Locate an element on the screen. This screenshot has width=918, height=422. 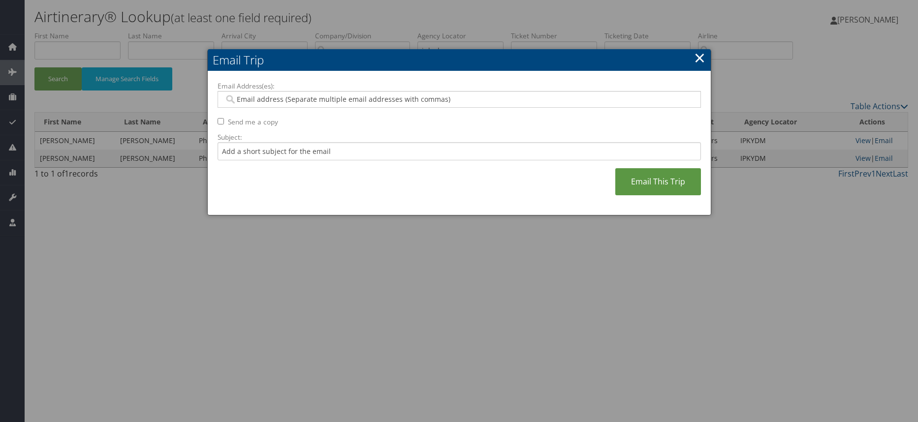
label: Subject: is located at coordinates (459, 137).